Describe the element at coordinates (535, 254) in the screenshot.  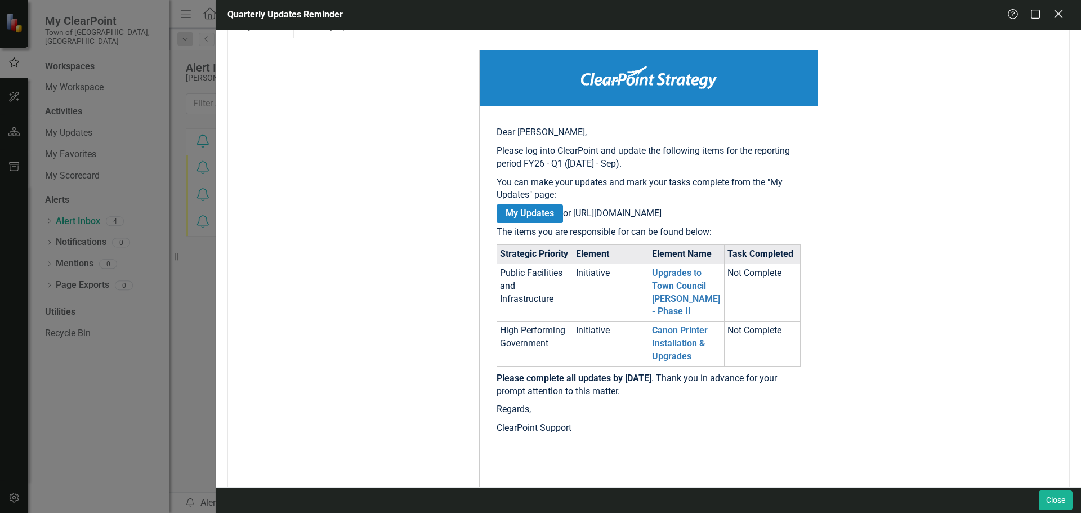
I see `th: Strategic Priority` at that location.